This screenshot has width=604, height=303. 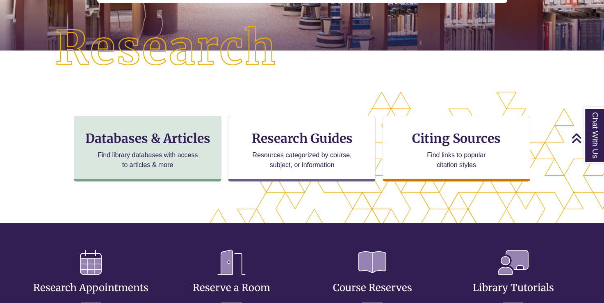 What do you see at coordinates (148, 138) in the screenshot?
I see `h3: Databases & Articles` at bounding box center [148, 138].